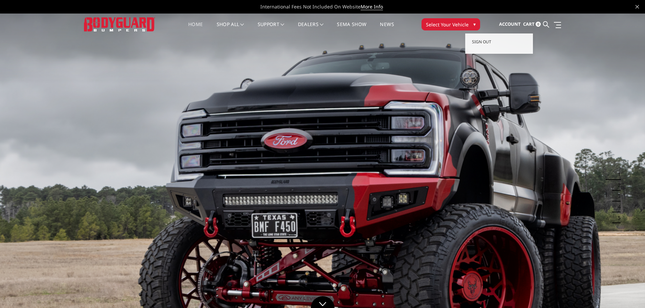 This screenshot has height=308, width=645. Describe the element at coordinates (271, 28) in the screenshot. I see `a: Support` at that location.